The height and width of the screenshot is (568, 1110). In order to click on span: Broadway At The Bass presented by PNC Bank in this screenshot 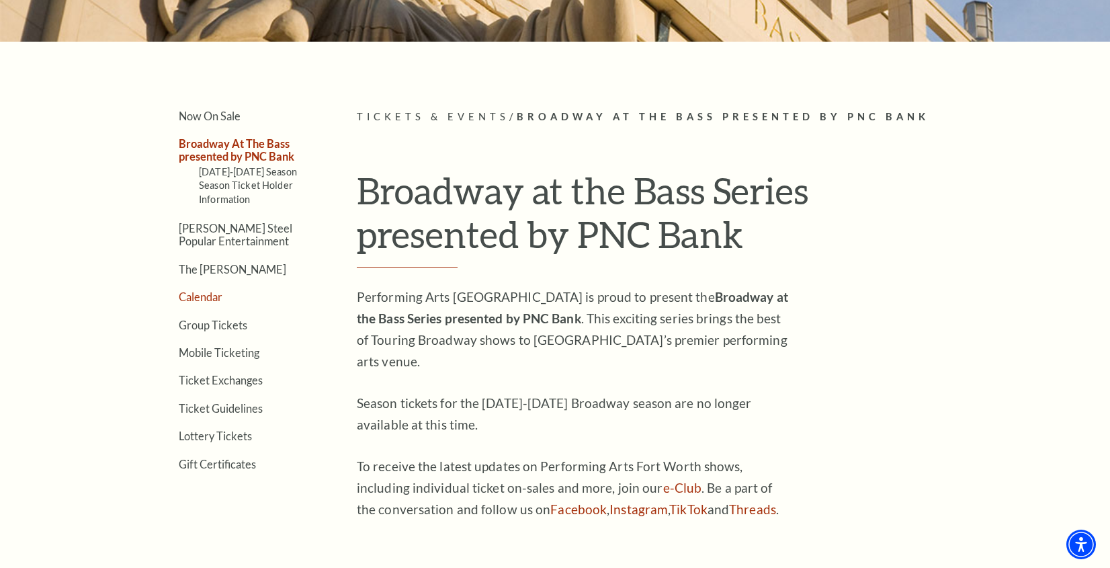, I will do `click(723, 116)`.